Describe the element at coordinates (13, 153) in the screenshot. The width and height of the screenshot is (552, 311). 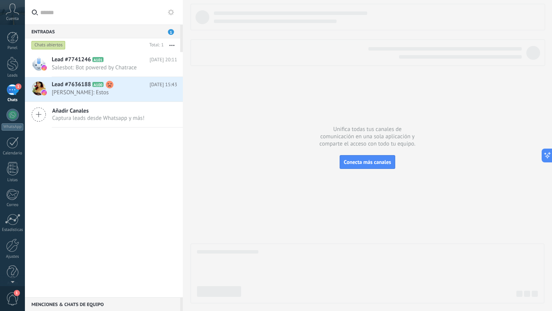
I see `div: Calendario` at that location.